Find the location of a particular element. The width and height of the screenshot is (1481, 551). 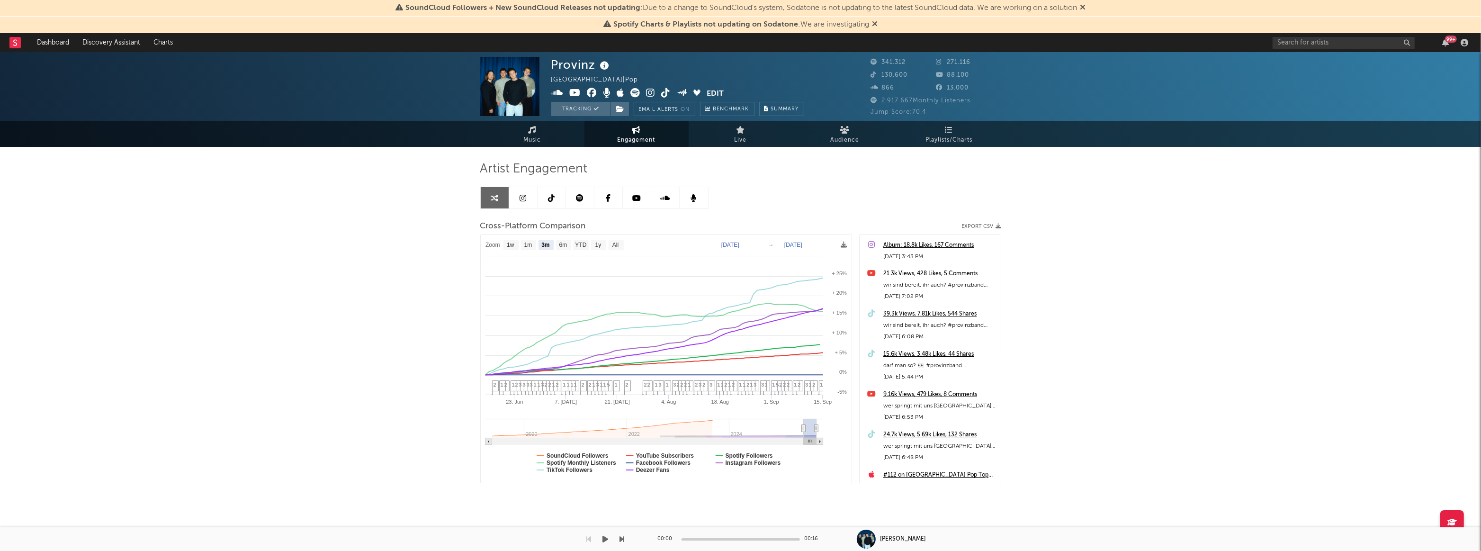

text: + 5% is located at coordinates (841, 352).